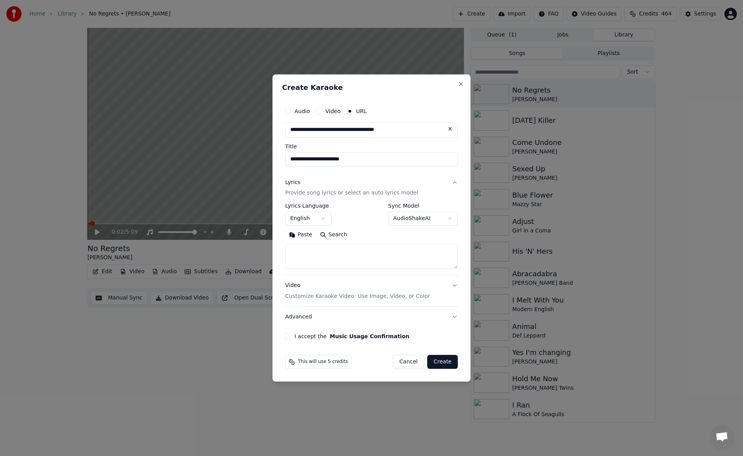  What do you see at coordinates (358, 296) in the screenshot?
I see `p: Customize Karaoke Video: Use Image, Video, or Color` at bounding box center [358, 296].